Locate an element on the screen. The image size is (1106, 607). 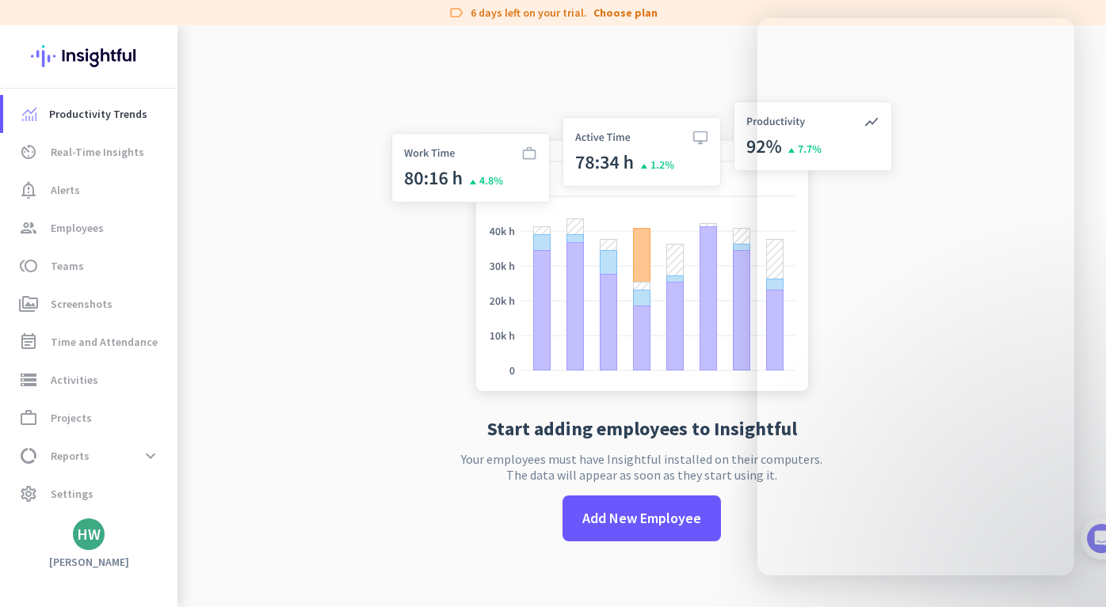
span: Screenshots is located at coordinates (82, 304).